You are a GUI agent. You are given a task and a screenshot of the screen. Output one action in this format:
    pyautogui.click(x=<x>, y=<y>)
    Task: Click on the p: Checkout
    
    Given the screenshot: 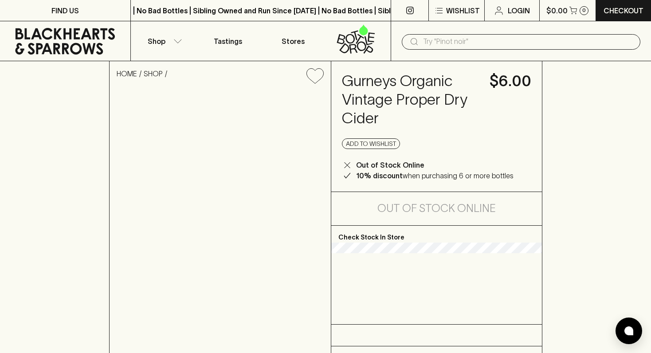 What is the action you would take?
    pyautogui.click(x=623, y=11)
    